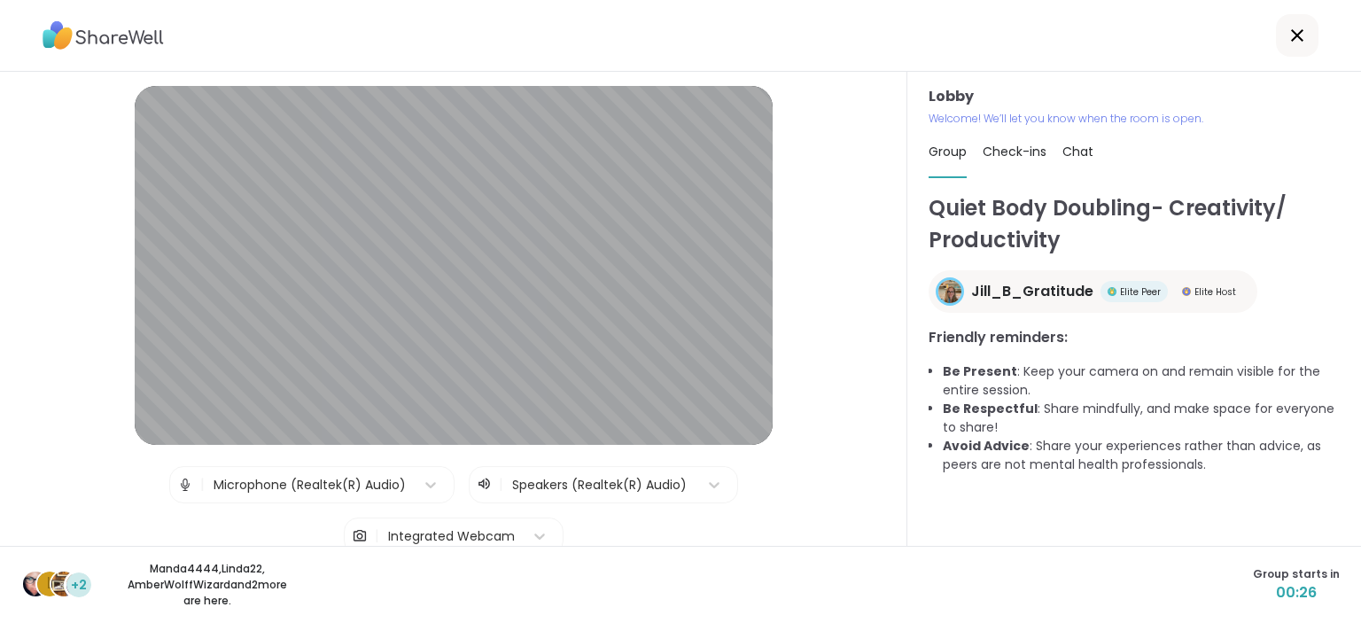 This screenshot has height=623, width=1361. I want to click on img: Elite Host, so click(1186, 291).